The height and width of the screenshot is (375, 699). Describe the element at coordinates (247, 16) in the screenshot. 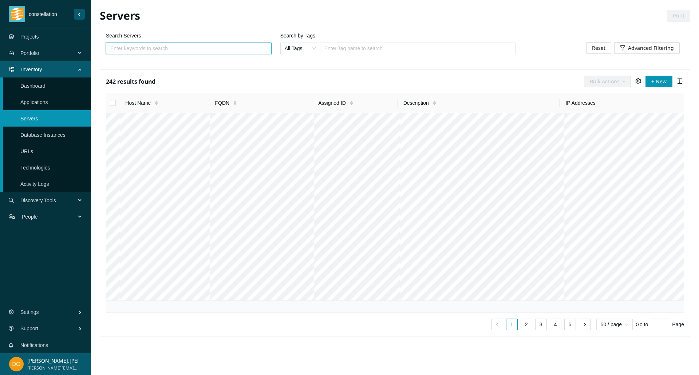

I see `h2: Servers` at that location.